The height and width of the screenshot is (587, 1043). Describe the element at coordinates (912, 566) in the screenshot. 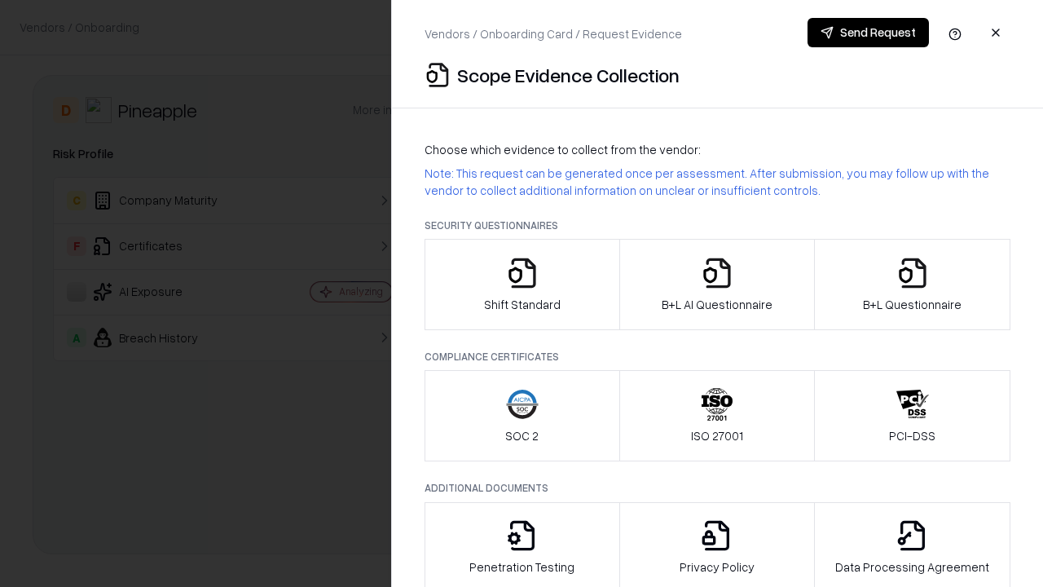

I see `p: Data Processing Agreement` at that location.